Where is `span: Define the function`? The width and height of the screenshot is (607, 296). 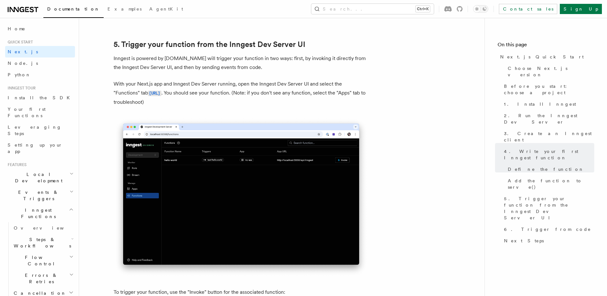 span: Define the function is located at coordinates (546, 169).